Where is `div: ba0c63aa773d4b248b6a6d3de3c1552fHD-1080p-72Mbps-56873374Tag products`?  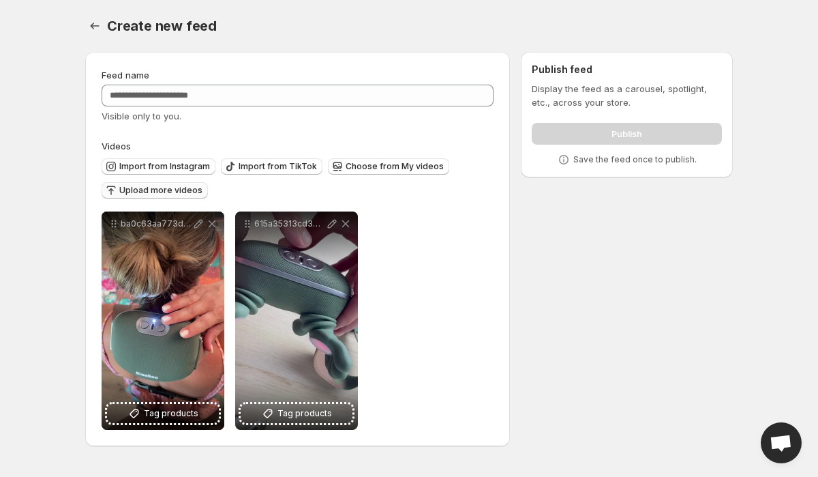
div: ba0c63aa773d4b248b6a6d3de3c1552fHD-1080p-72Mbps-56873374Tag products is located at coordinates (163, 320).